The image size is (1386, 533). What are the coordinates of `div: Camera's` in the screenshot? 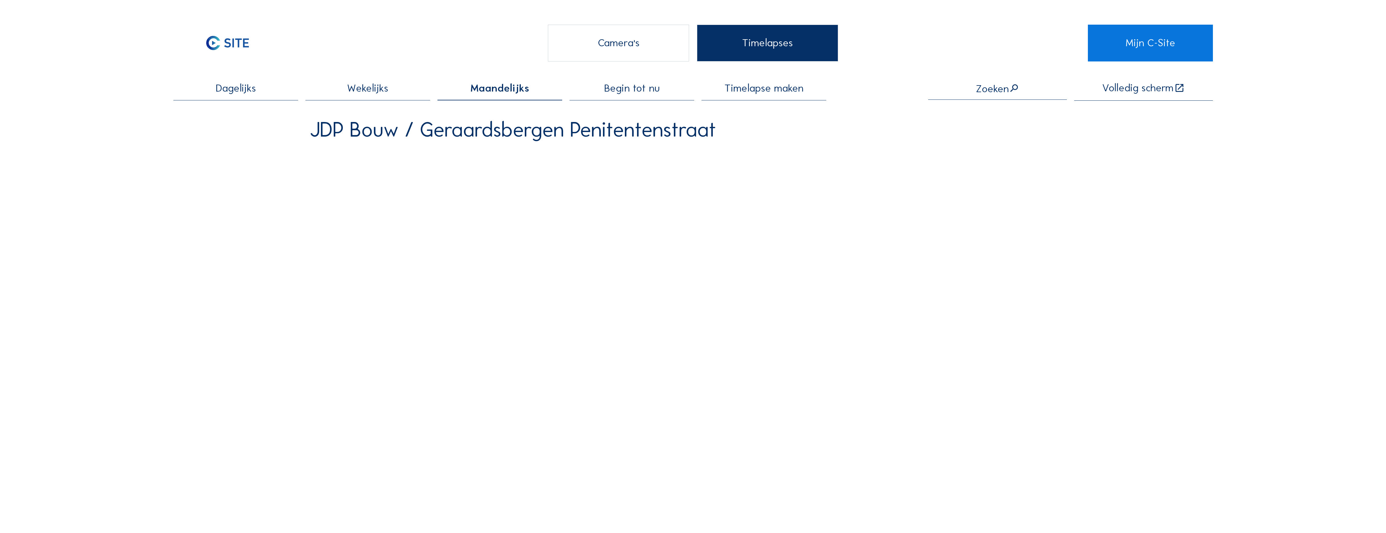 It's located at (619, 43).